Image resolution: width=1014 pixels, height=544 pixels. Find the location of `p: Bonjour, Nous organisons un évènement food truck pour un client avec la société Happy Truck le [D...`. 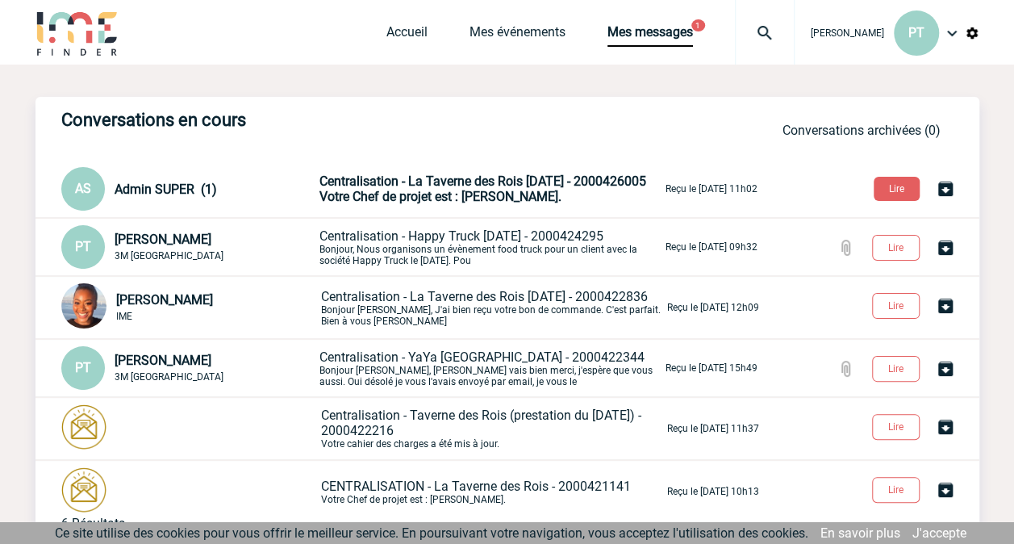

p: Bonjour, Nous organisons un évènement food truck pour un client avec la société Happy Truck le [D... is located at coordinates (491, 247).